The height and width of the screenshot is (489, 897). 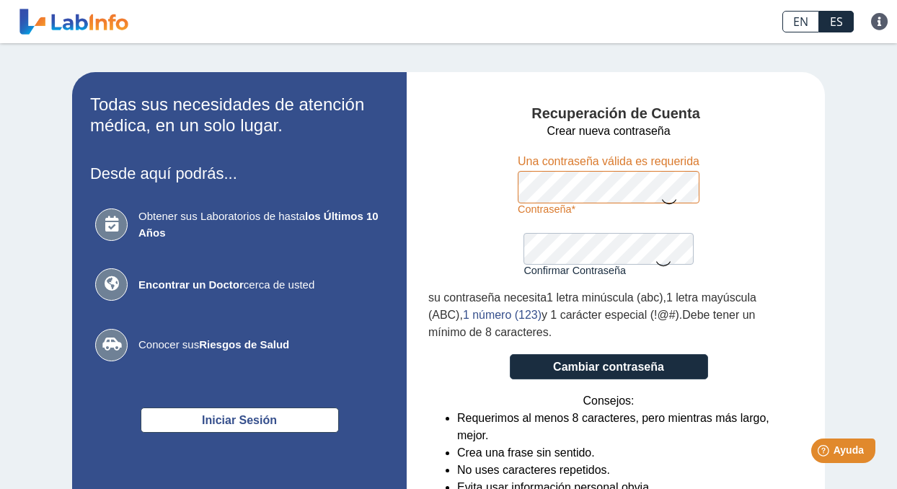 I want to click on b: los Últimos 10 Años, so click(x=258, y=224).